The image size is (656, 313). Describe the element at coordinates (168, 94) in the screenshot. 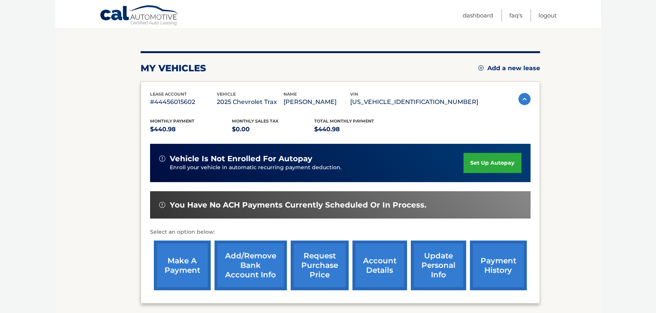

I see `span: lease account` at that location.